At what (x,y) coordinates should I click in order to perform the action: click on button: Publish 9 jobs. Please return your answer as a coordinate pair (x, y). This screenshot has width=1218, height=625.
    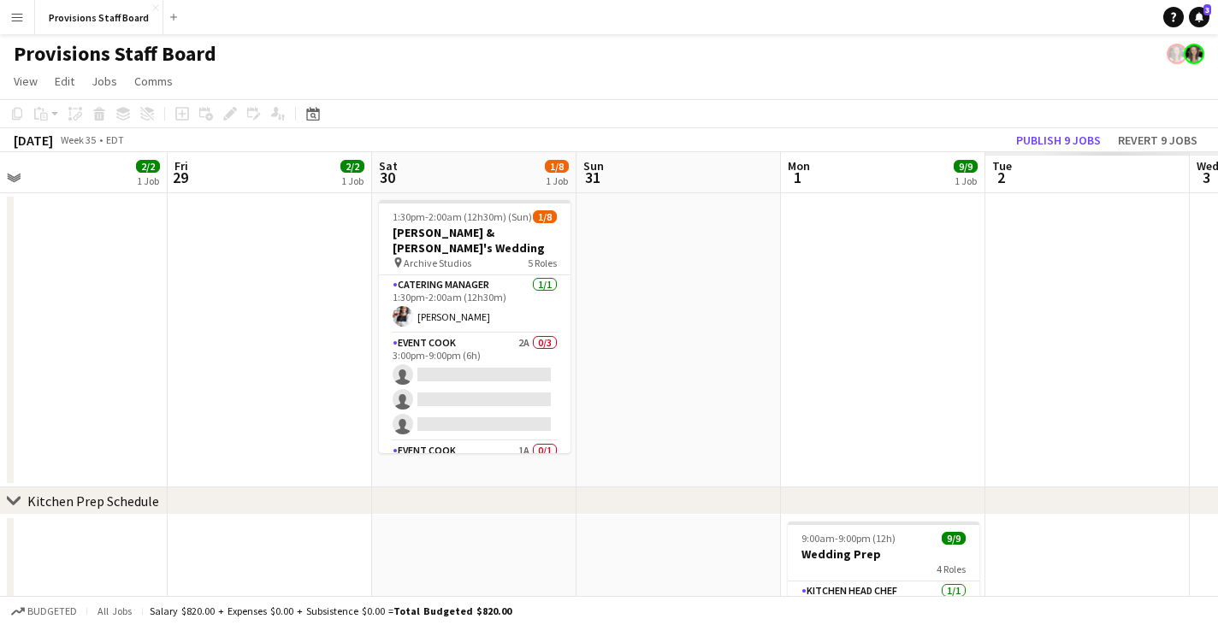
    Looking at the image, I should click on (1058, 140).